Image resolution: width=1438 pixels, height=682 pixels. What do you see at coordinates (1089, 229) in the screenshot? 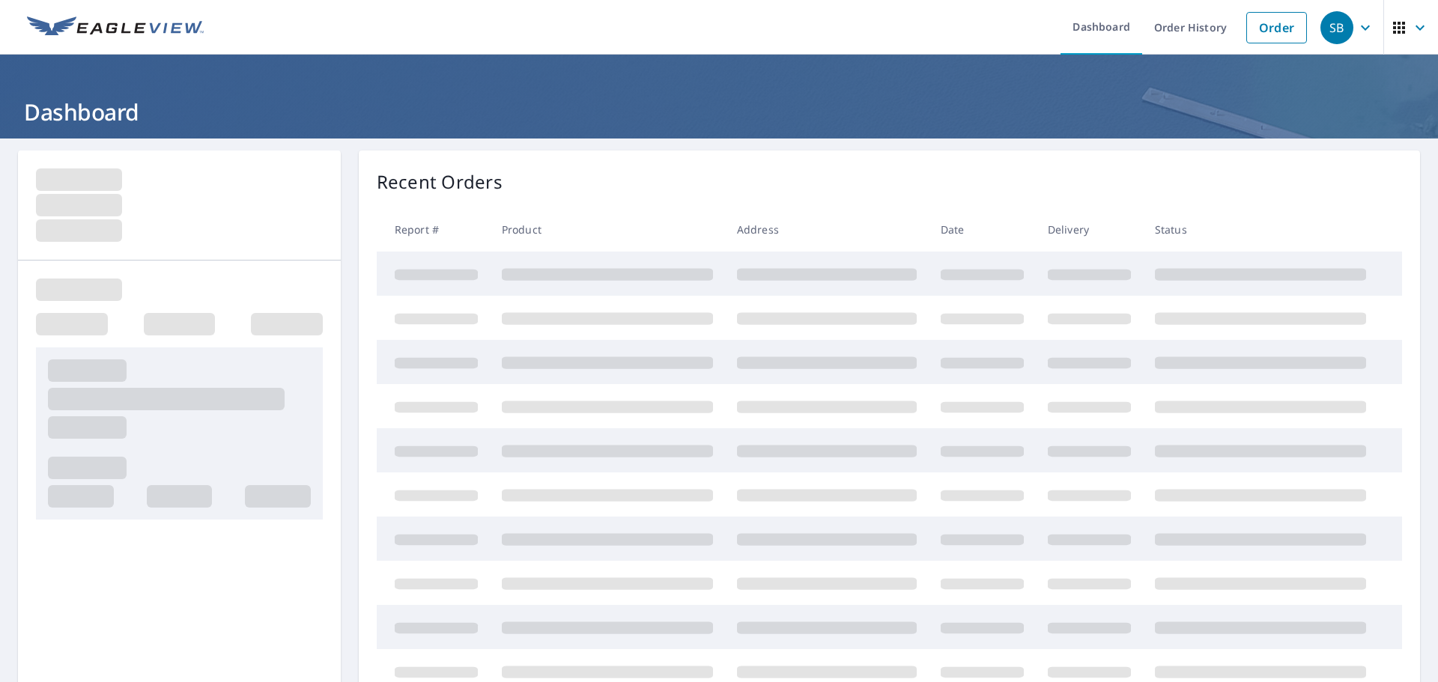
I see `th: Delivery` at bounding box center [1089, 229].